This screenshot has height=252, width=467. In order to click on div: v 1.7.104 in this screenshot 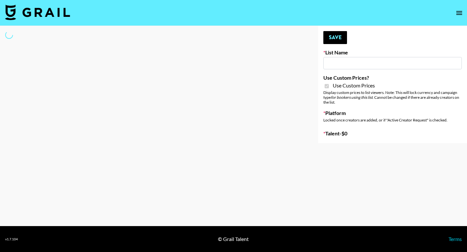, I will do `click(11, 239)`.